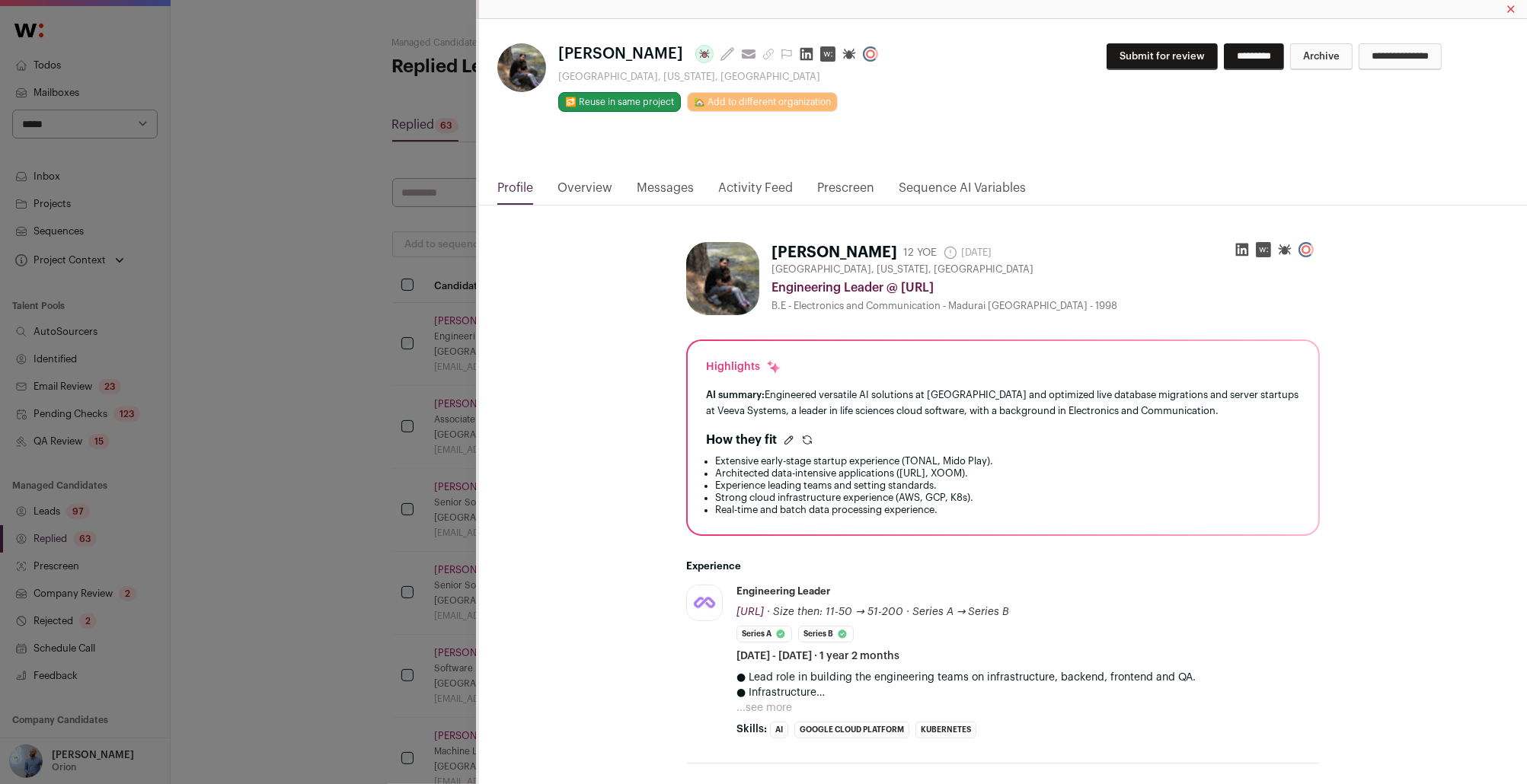 Image resolution: width=1527 pixels, height=784 pixels. What do you see at coordinates (752, 729) in the screenshot?
I see `span: Skills:` at bounding box center [752, 729].